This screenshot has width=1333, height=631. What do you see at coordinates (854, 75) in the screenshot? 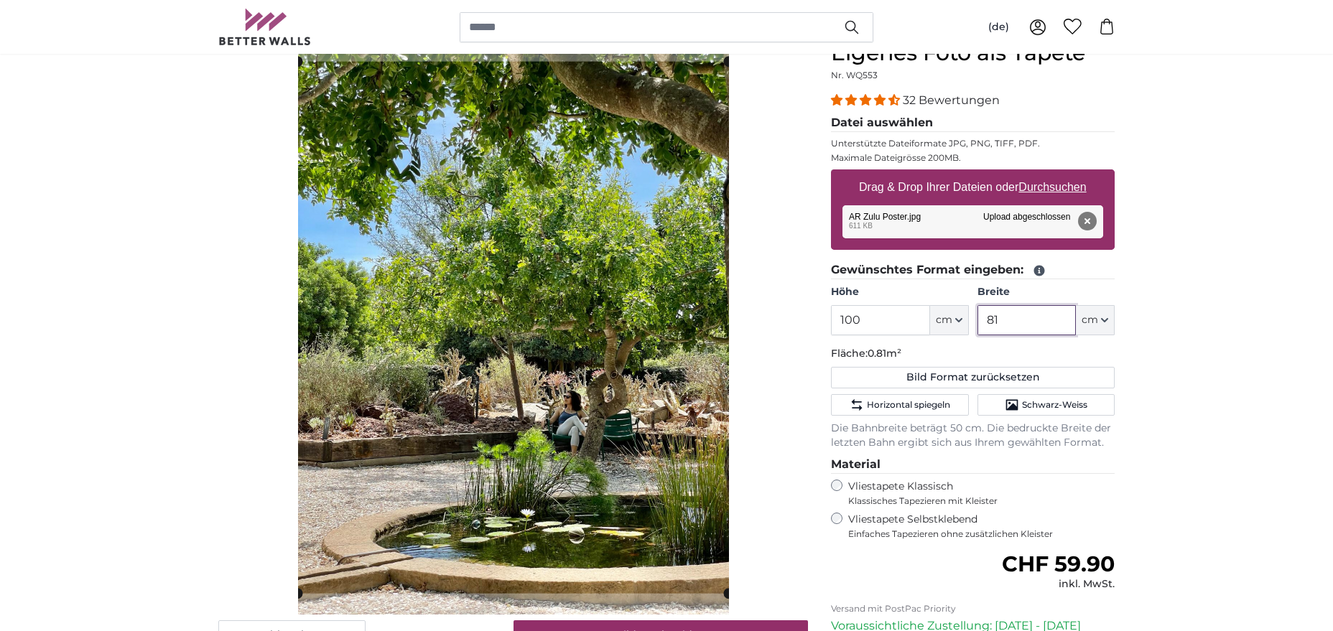
I see `span: Nr. WQ553` at bounding box center [854, 75].